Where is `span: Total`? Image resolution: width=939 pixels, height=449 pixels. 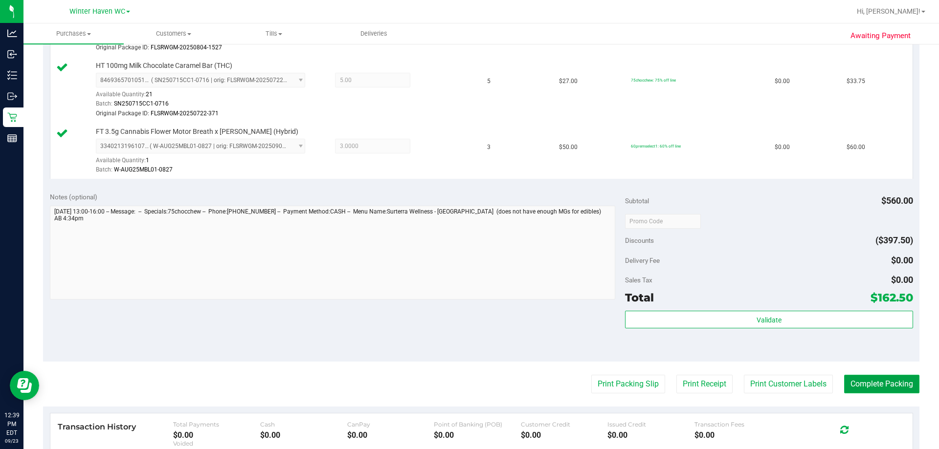
span: Total is located at coordinates (639, 298).